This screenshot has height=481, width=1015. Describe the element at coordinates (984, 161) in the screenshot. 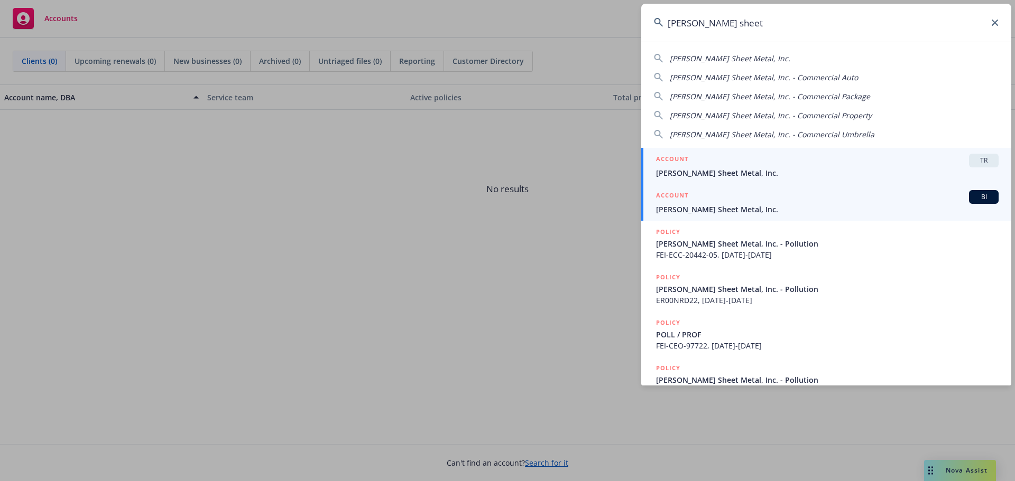

I see `span: TR` at that location.